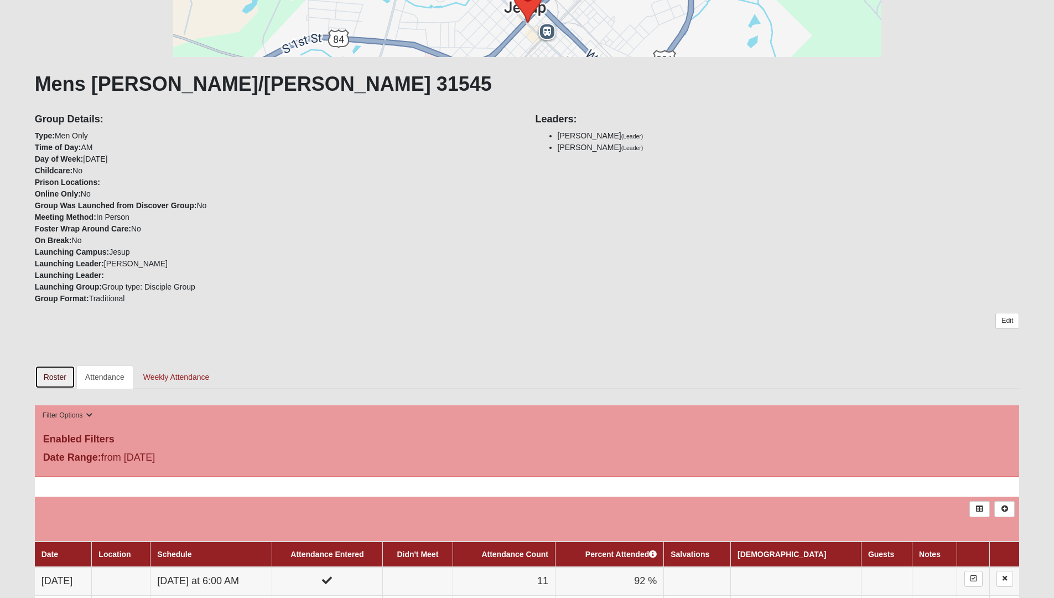 Image resolution: width=1054 pixels, height=598 pixels. Describe the element at coordinates (177, 377) in the screenshot. I see `a: Weekly Attendance` at that location.